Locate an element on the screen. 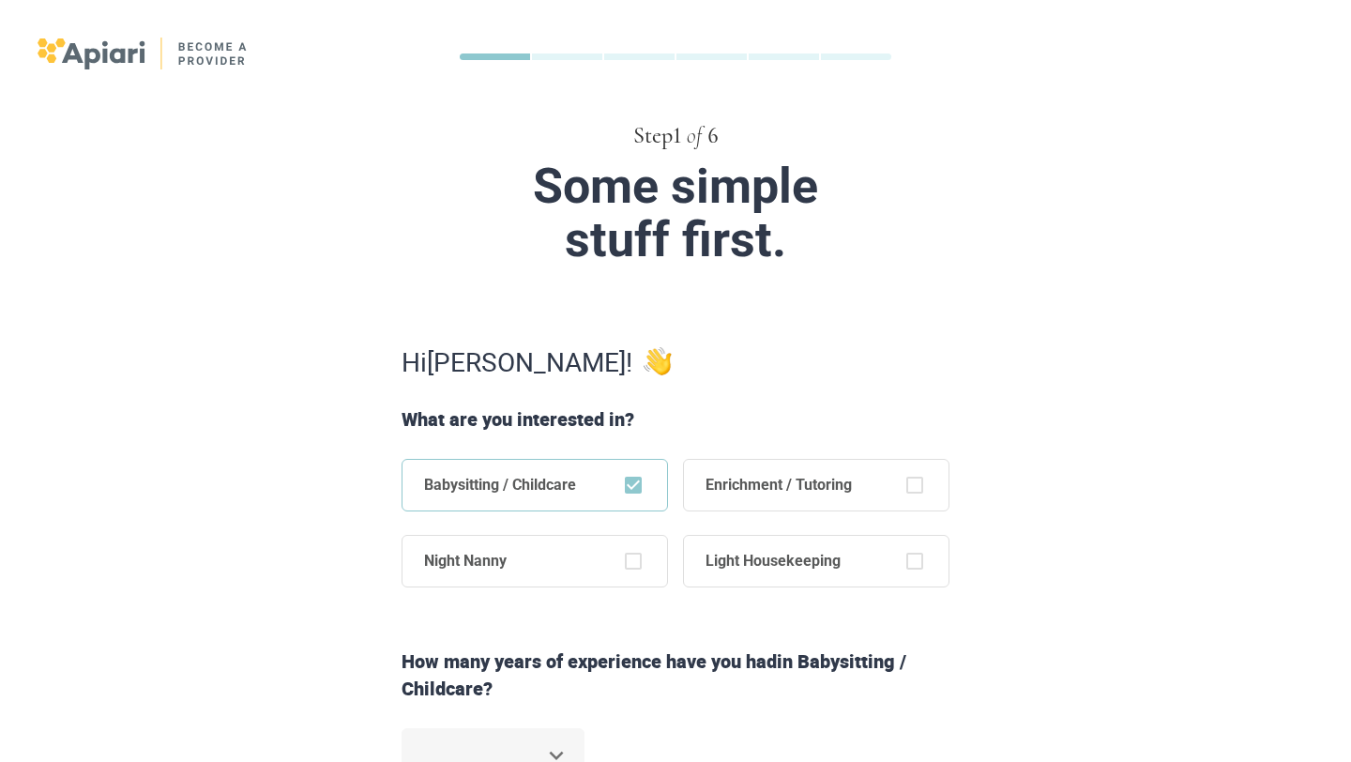 This screenshot has width=1351, height=762. img: undo is located at coordinates (658, 361).